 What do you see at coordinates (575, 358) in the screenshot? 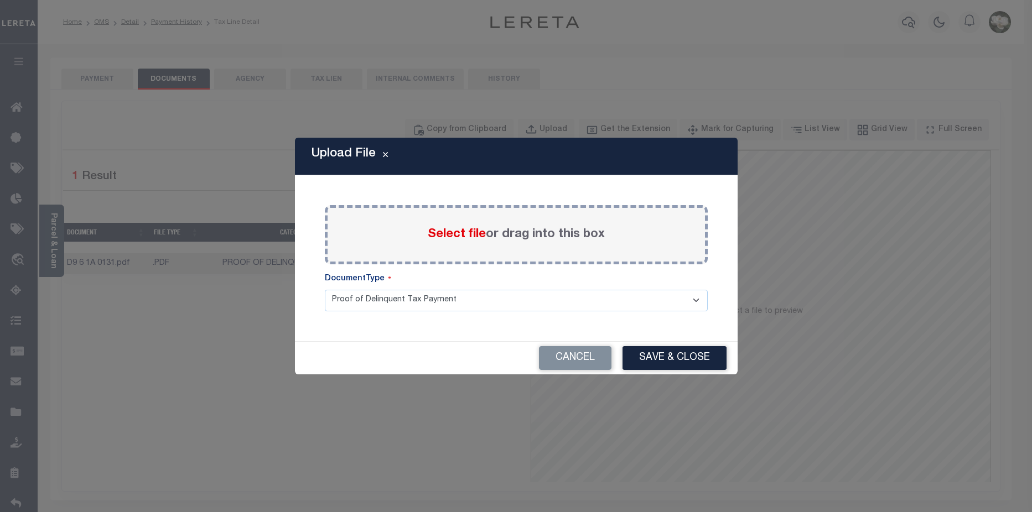
I see `button: Cancel` at bounding box center [575, 358].